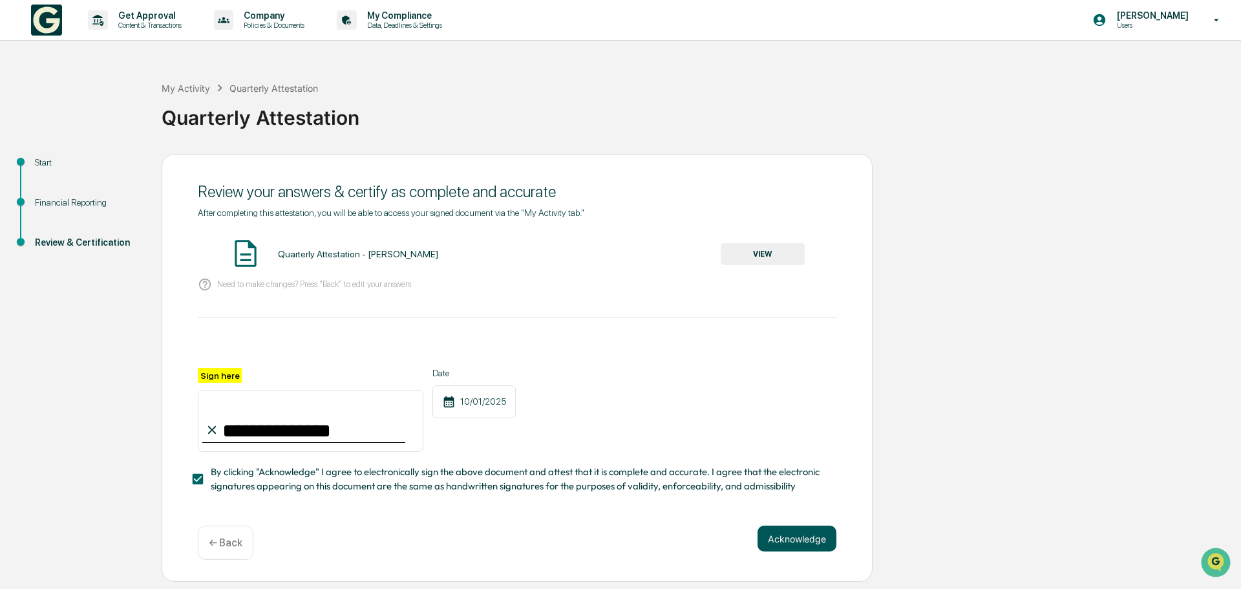  Describe the element at coordinates (1150, 25) in the screenshot. I see `p: Users` at that location.